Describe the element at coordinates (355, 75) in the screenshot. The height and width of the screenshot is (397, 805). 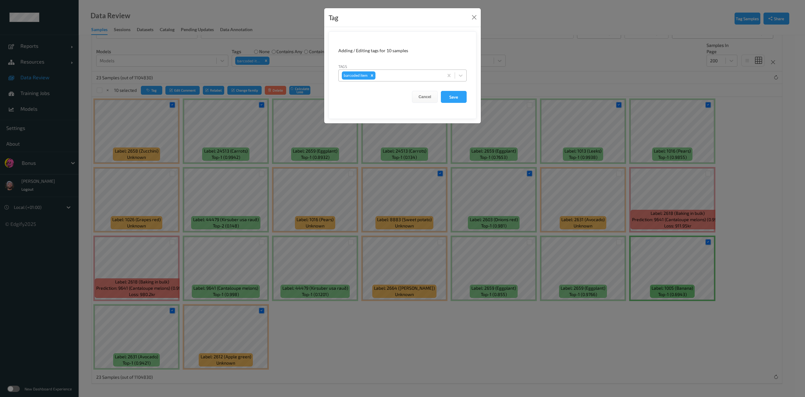
I see `div: barcoded item` at that location.